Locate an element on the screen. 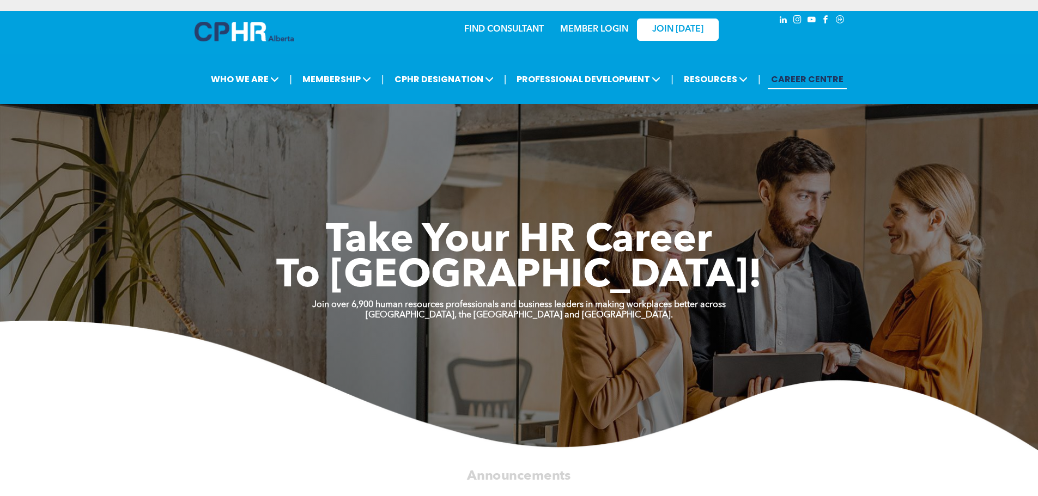 This screenshot has height=496, width=1038. a: CAREER CENTRE is located at coordinates (807, 79).